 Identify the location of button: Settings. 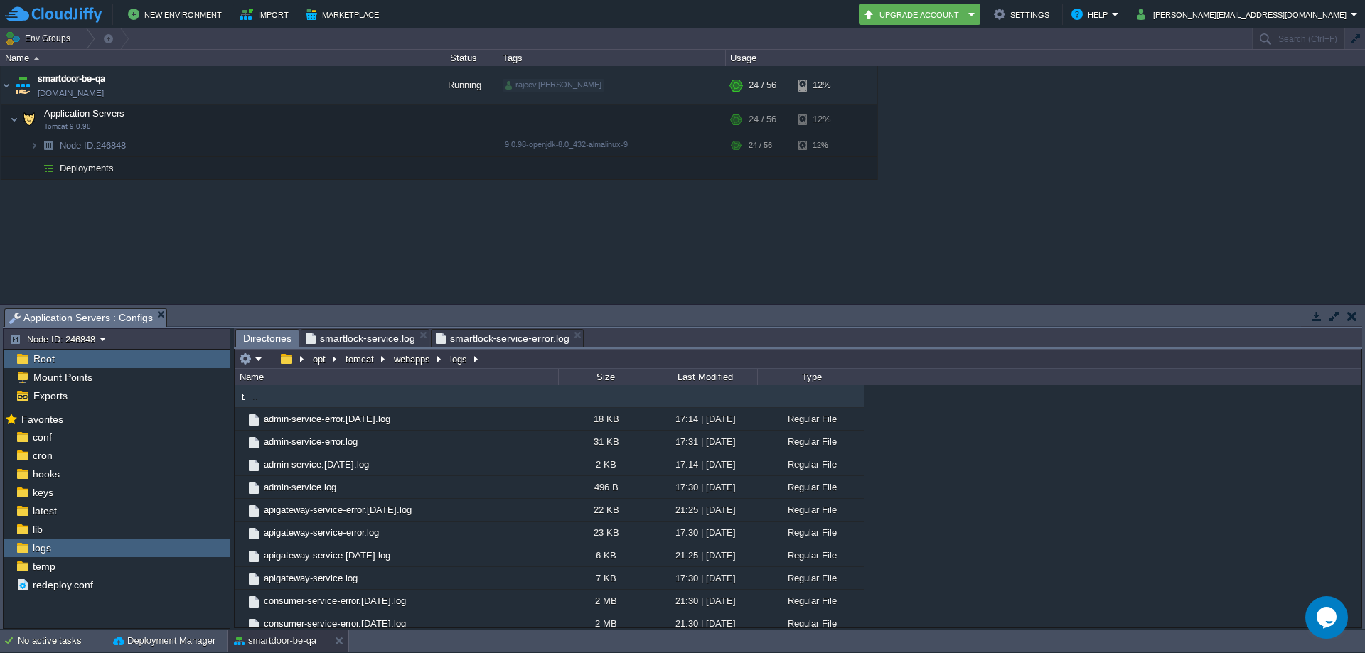
(1023, 14).